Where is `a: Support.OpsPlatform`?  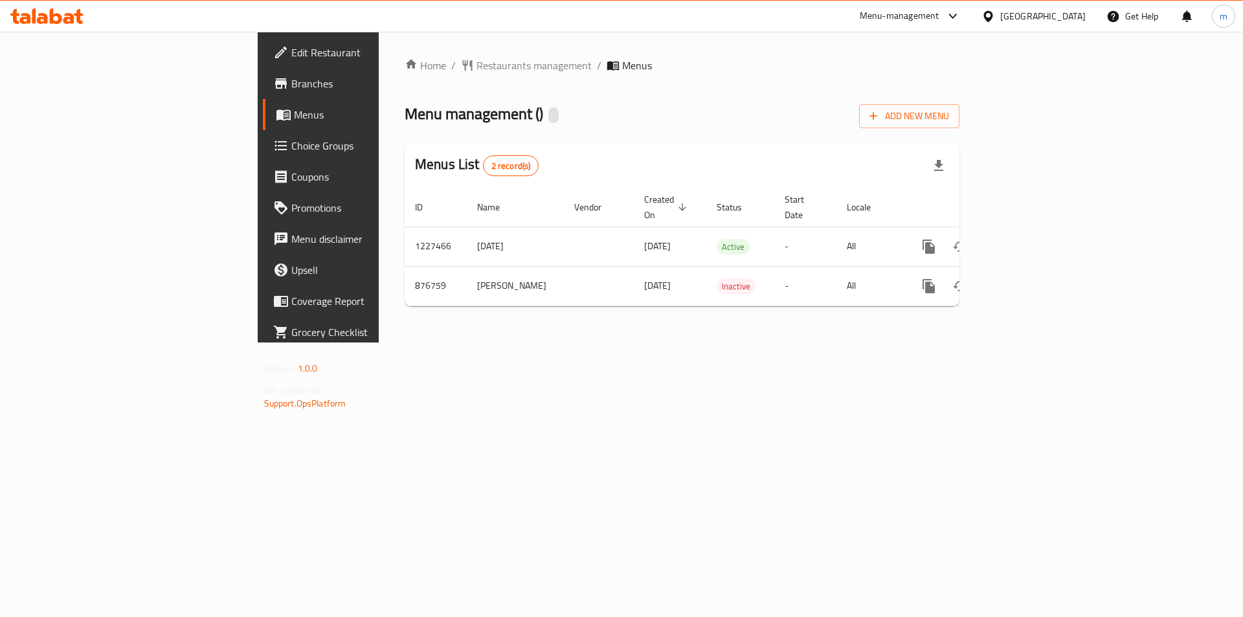
a: Support.OpsPlatform is located at coordinates (305, 403).